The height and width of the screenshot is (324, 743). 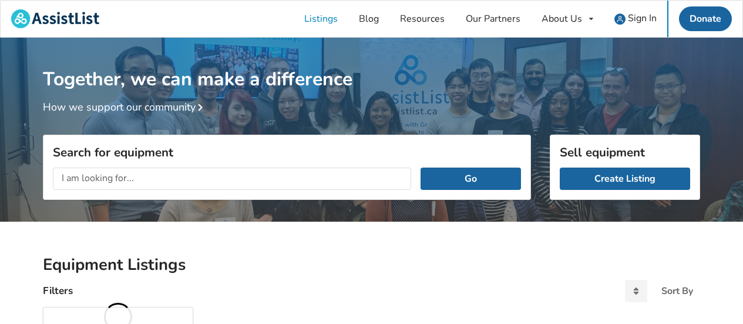 What do you see at coordinates (642, 18) in the screenshot?
I see `span: Sign In` at bounding box center [642, 18].